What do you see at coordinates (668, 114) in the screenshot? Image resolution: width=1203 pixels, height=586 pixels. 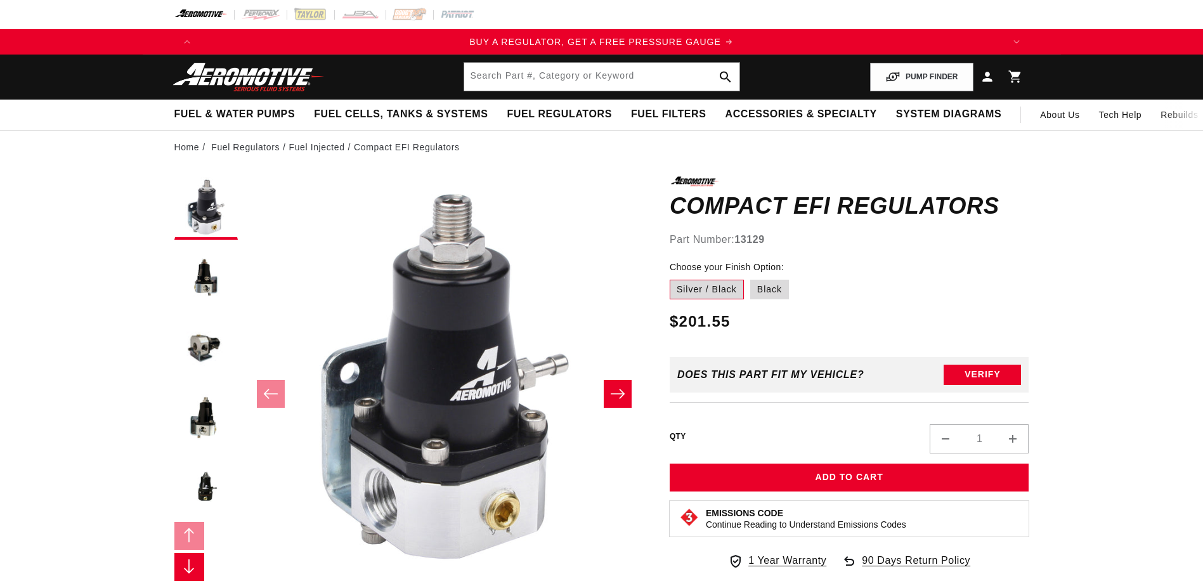 I see `summary: Fuel Filters` at bounding box center [668, 114].